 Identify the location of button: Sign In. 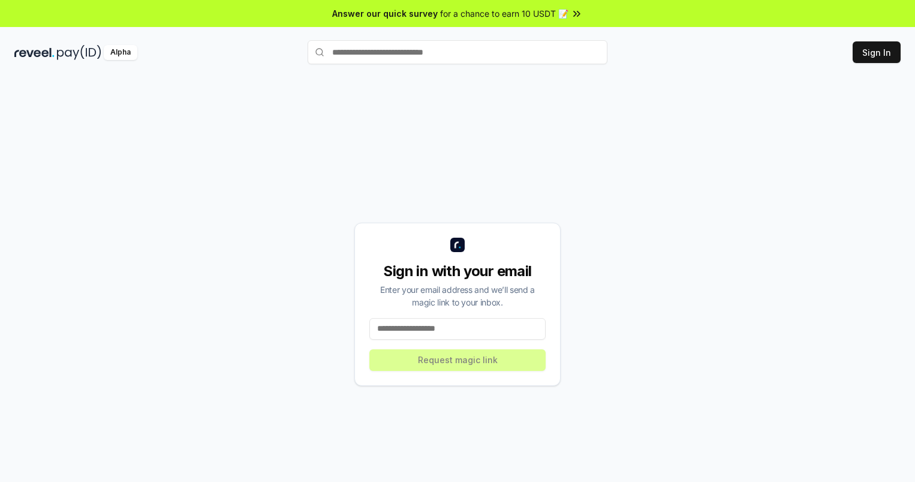
(877, 52).